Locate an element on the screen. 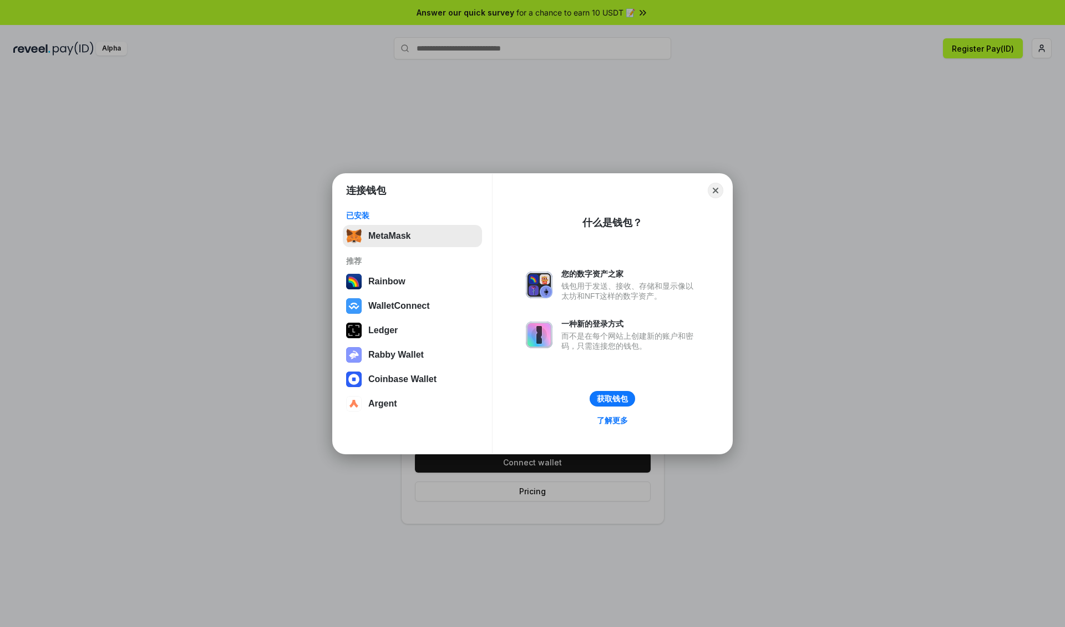  button: Rainbow is located at coordinates (412, 281).